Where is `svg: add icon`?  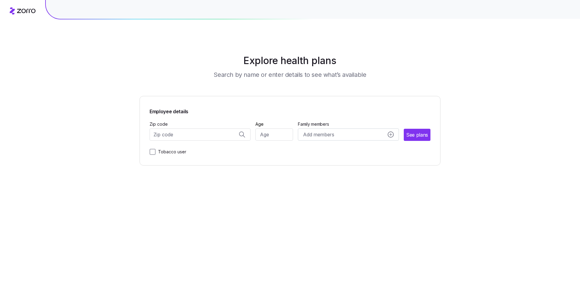 svg: add icon is located at coordinates (391, 134).